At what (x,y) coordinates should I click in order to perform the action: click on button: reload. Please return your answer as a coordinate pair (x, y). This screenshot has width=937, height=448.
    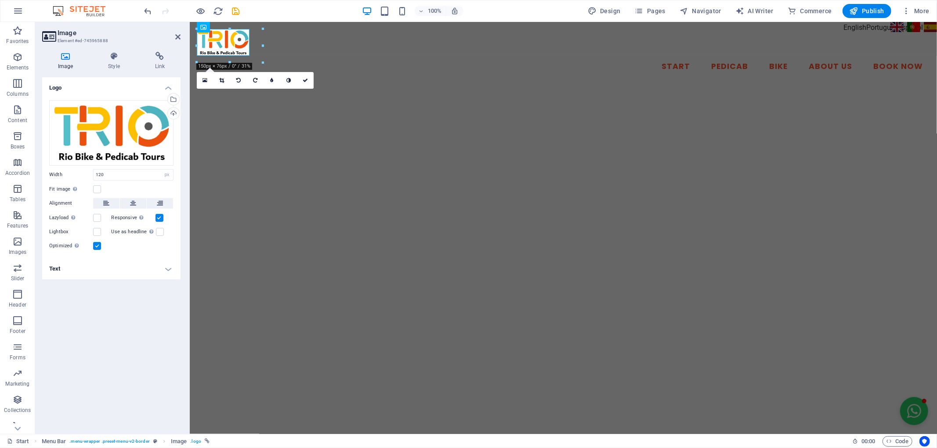
    Looking at the image, I should click on (218, 11).